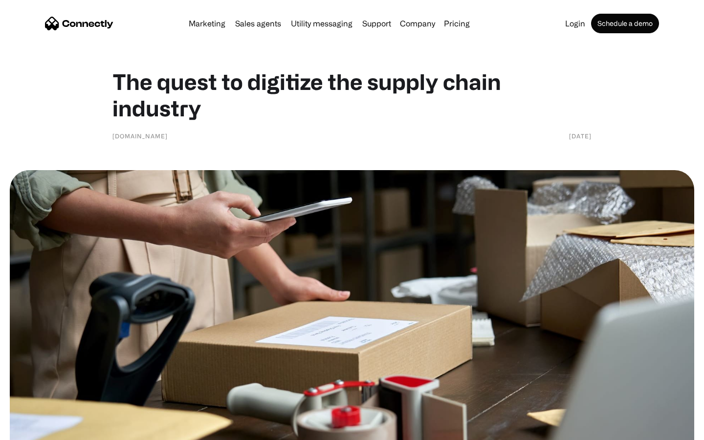  What do you see at coordinates (322, 23) in the screenshot?
I see `a: Utility messaging` at bounding box center [322, 23].